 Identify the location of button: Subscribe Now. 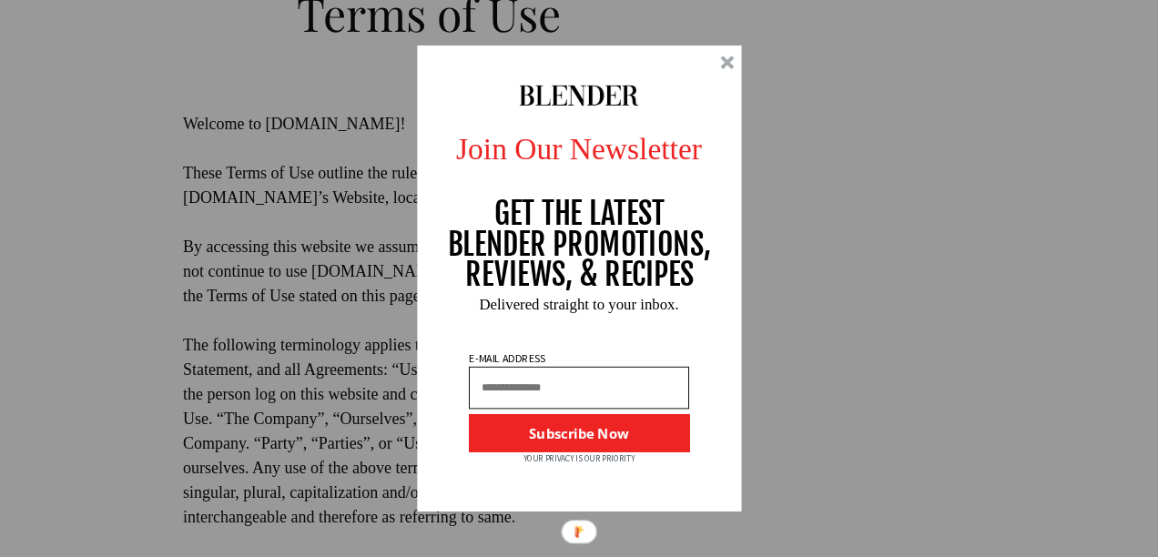
(579, 433).